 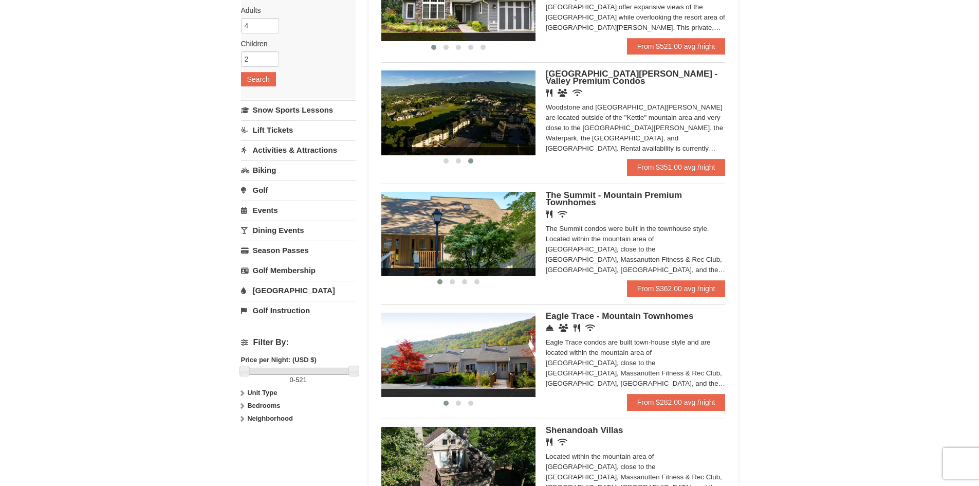 What do you see at coordinates (677, 402) in the screenshot?
I see `a: From $282.00 avg /night` at bounding box center [677, 402].